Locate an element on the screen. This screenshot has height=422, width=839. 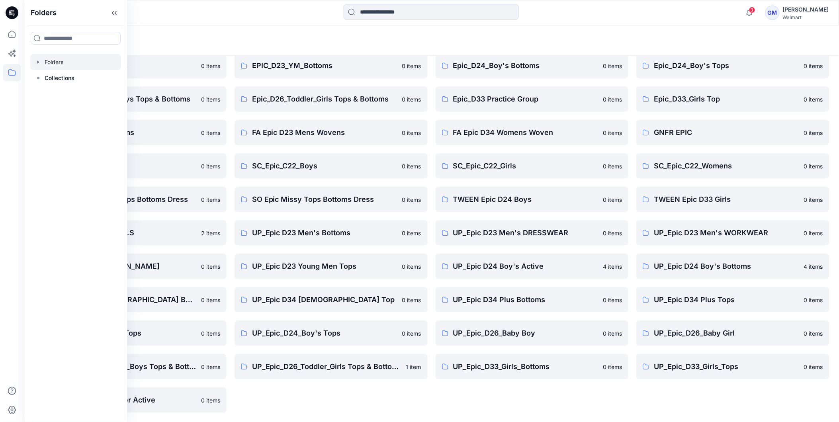
p: TWEEN Epic D33 Girls is located at coordinates (726, 199).